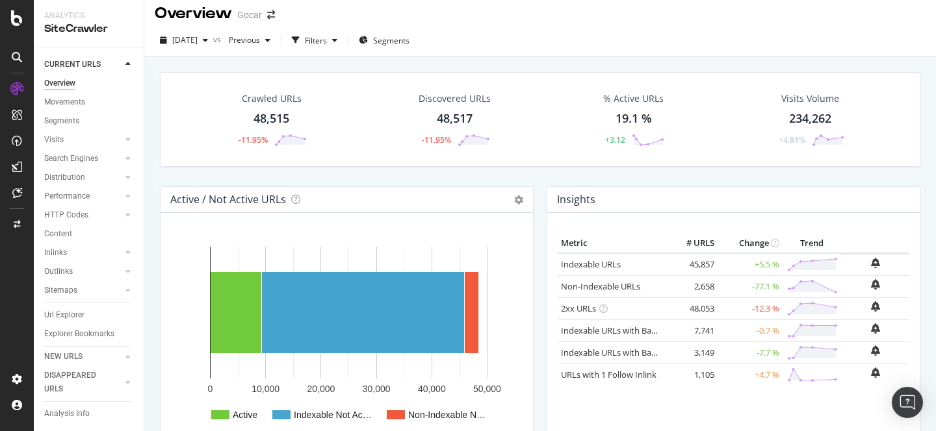 This screenshot has height=431, width=936. Describe the element at coordinates (67, 196) in the screenshot. I see `div: Performance` at that location.